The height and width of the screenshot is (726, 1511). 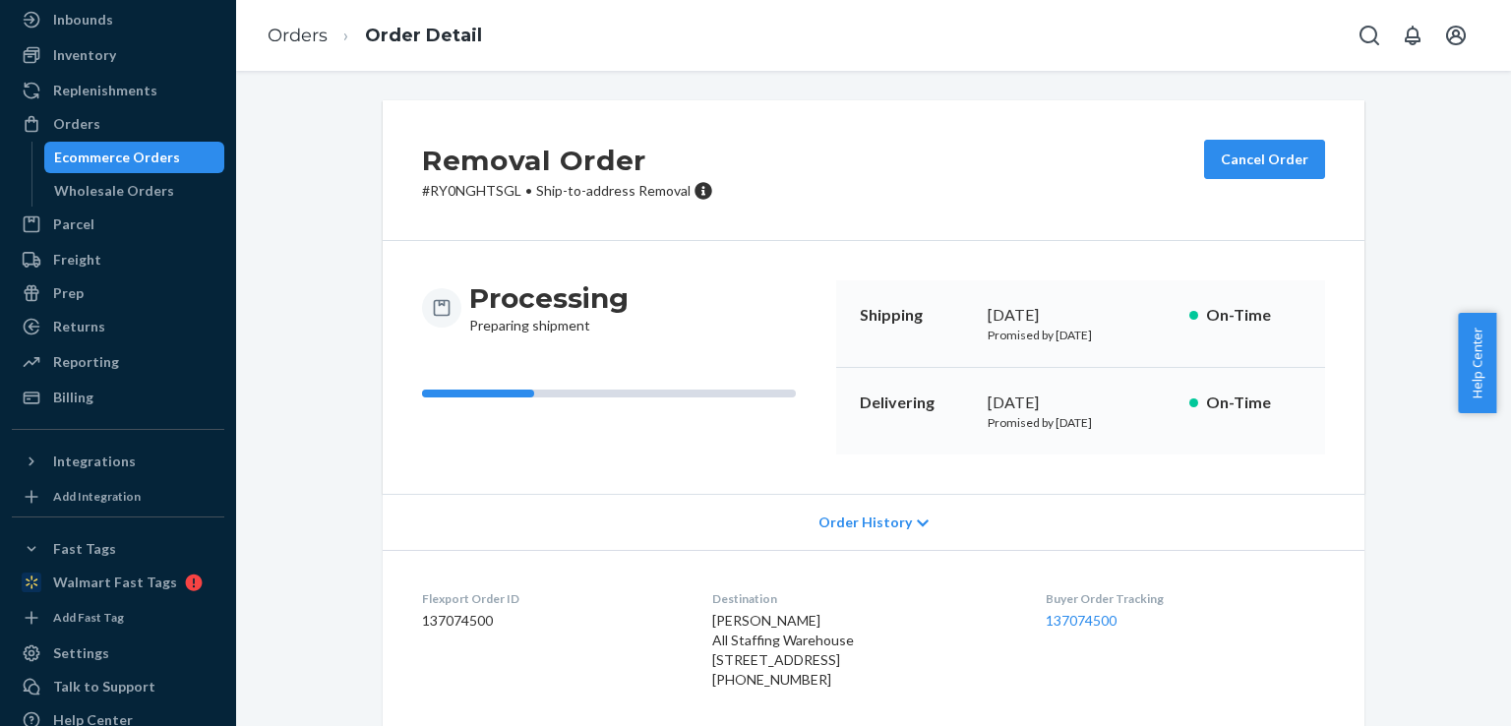 What do you see at coordinates (118, 20) in the screenshot?
I see `a: Inbounds` at bounding box center [118, 20].